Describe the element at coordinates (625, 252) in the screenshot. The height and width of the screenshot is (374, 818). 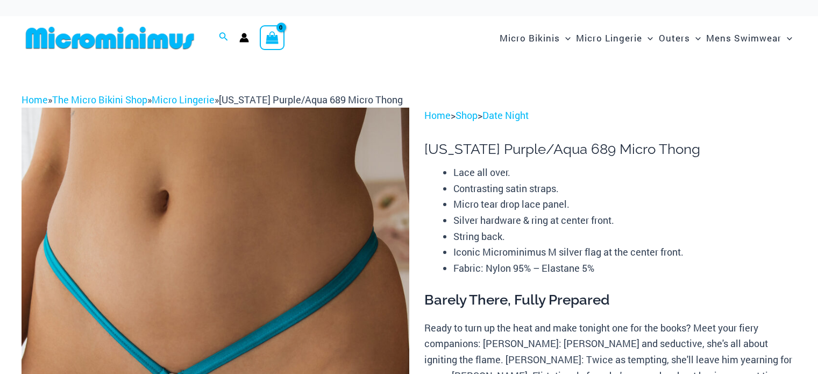
I see `li: Iconic Microminimus M silver flag at the center front.` at that location.